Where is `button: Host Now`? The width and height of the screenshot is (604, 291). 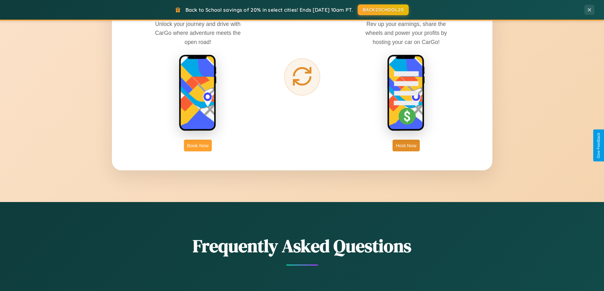
button: Host Now is located at coordinates (406, 146).